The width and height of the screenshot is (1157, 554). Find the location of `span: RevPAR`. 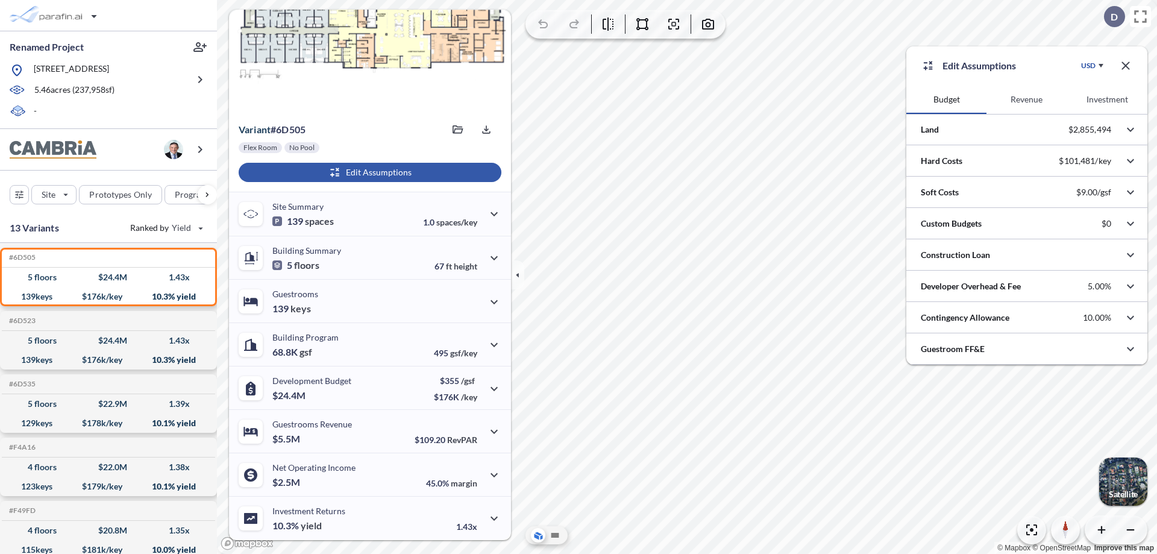

span: RevPAR is located at coordinates (462, 439).